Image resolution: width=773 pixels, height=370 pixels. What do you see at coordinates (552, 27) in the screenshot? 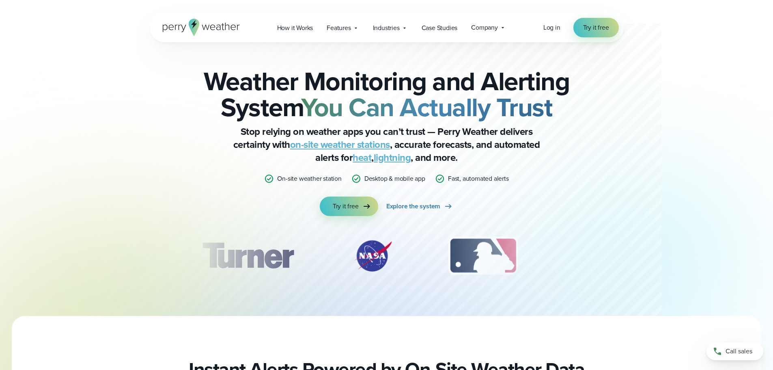
I see `span: Log in` at bounding box center [552, 27].